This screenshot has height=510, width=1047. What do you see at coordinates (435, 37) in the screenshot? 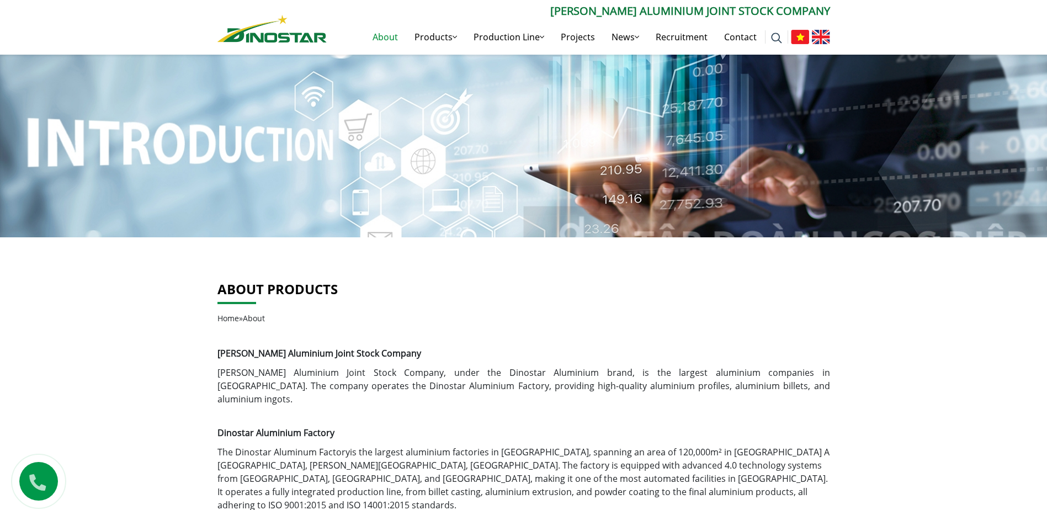
I see `a: Products` at bounding box center [435, 37].